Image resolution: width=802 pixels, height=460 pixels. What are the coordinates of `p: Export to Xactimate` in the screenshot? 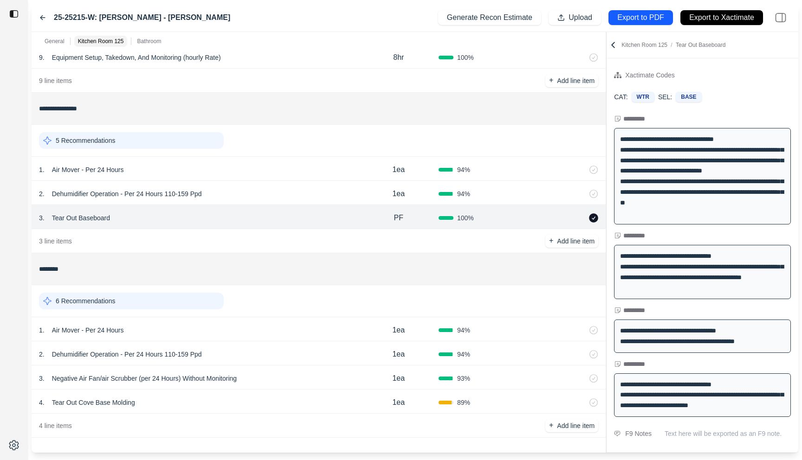 It's located at (721, 18).